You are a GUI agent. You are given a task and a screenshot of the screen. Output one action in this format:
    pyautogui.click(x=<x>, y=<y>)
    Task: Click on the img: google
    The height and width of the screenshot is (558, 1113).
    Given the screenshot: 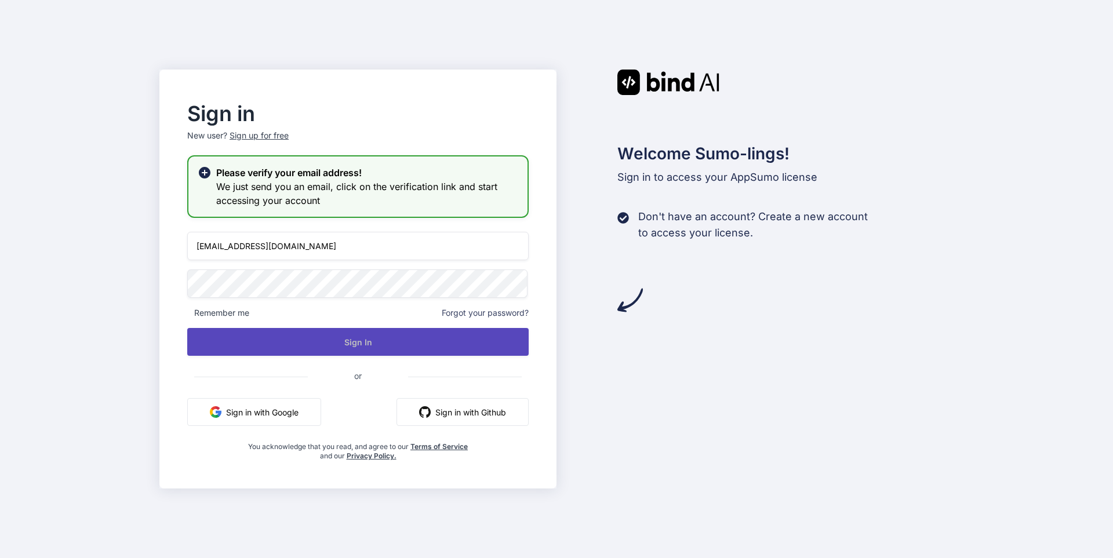 What is the action you would take?
    pyautogui.click(x=216, y=412)
    